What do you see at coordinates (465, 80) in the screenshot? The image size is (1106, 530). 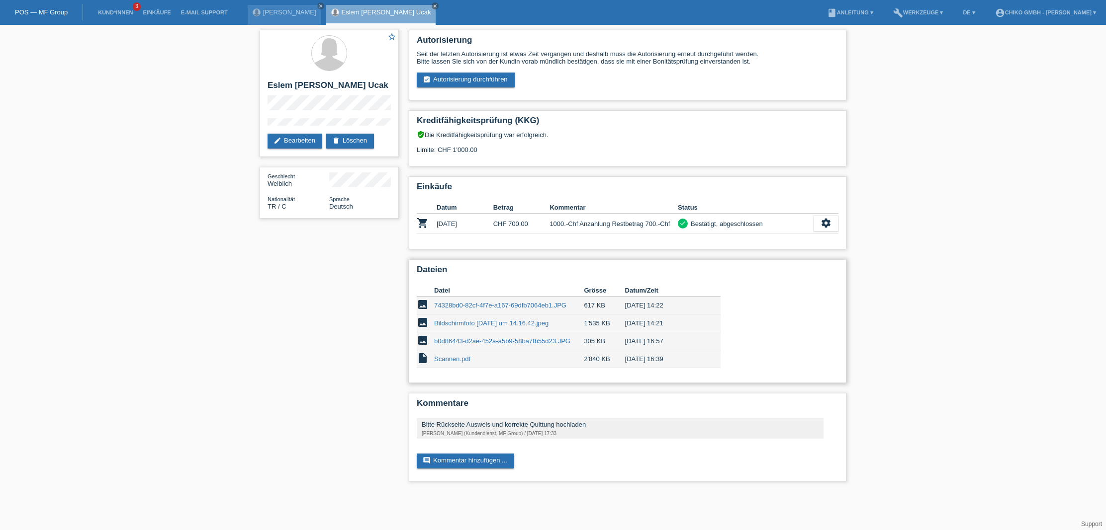 I see `a: assignment_turned_inAutorisierung durchführen` at bounding box center [465, 80].